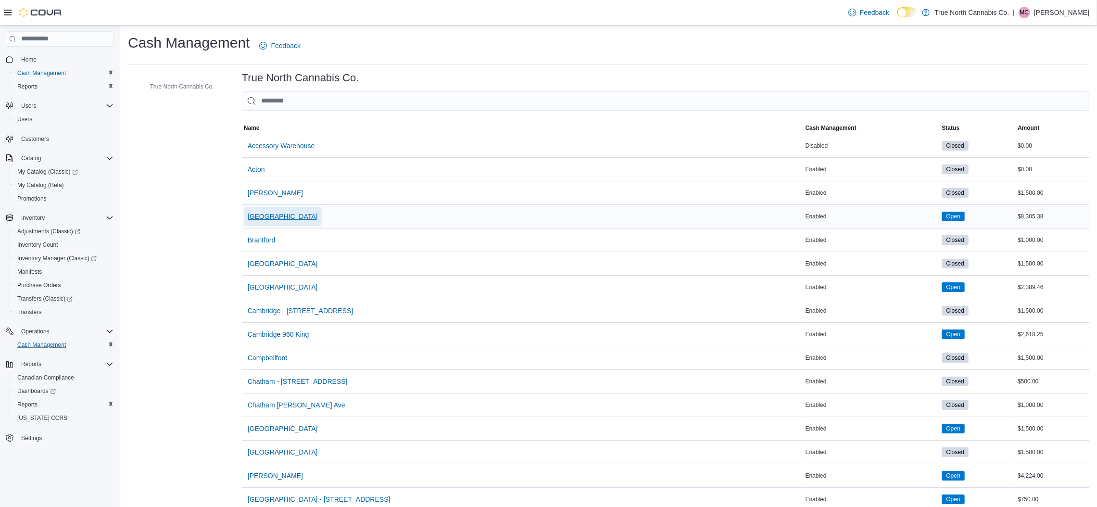 Image resolution: width=1097 pixels, height=507 pixels. I want to click on button: Promotions, so click(63, 199).